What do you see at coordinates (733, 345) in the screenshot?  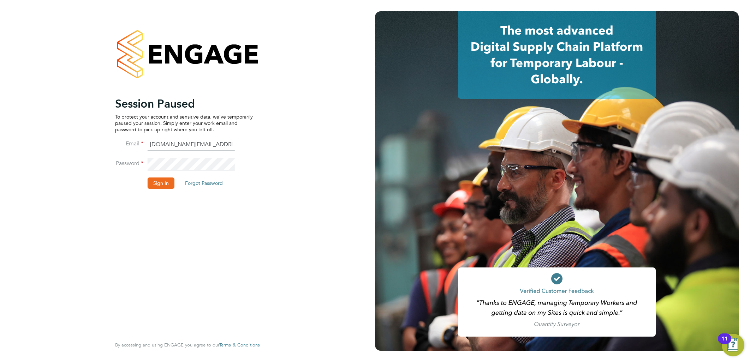 I see `button: Open Resource Center, 11 new notifications` at bounding box center [733, 345].